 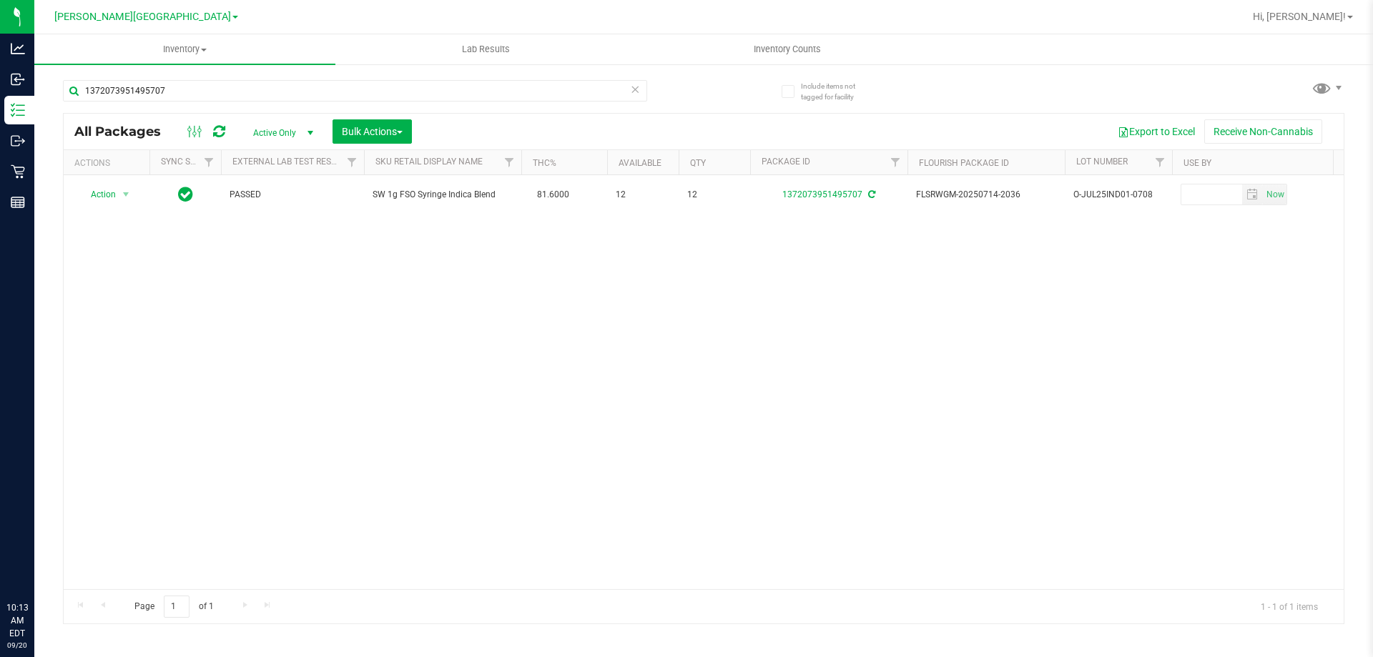 I want to click on span: Clear, so click(x=635, y=89).